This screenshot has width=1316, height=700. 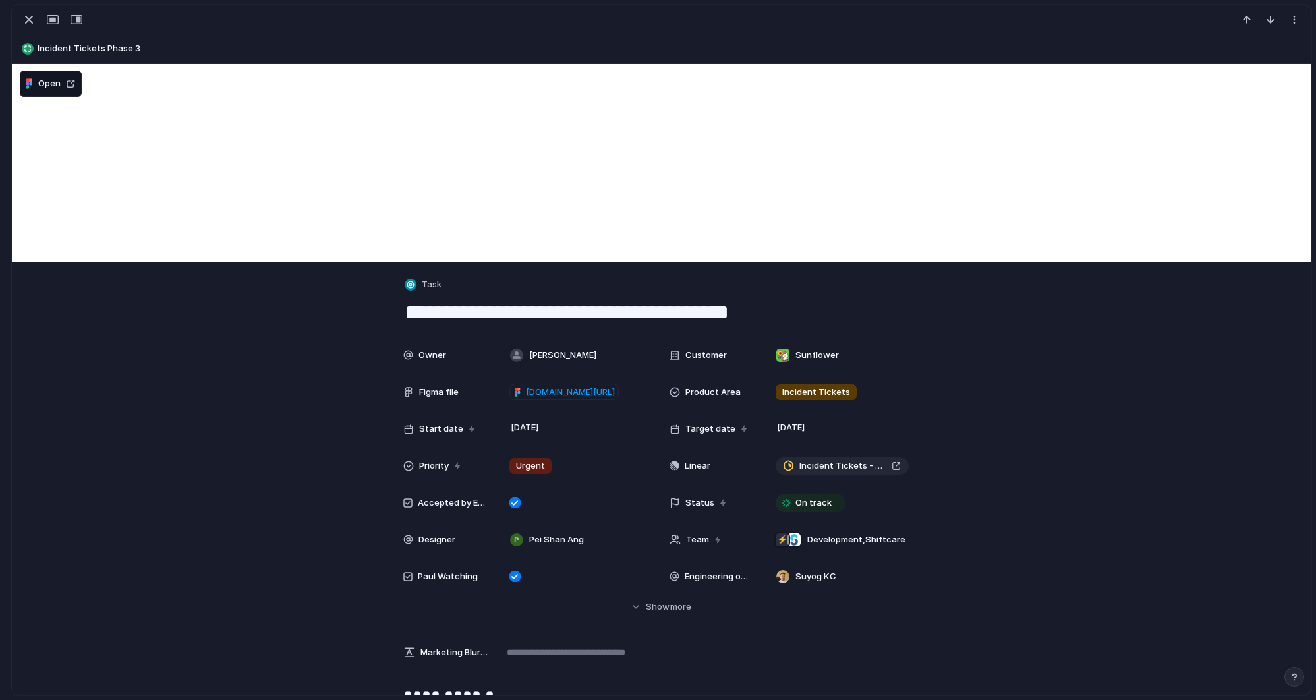 What do you see at coordinates (681, 607) in the screenshot?
I see `span: more` at bounding box center [681, 607].